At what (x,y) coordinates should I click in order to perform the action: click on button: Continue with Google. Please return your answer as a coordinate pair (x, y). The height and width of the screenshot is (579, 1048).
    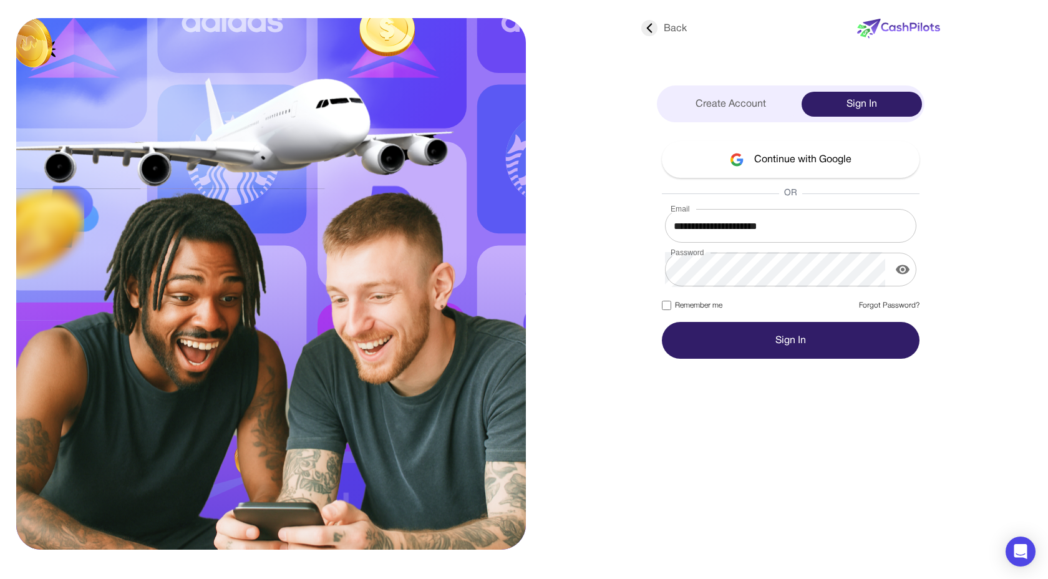
    Looking at the image, I should click on (790, 159).